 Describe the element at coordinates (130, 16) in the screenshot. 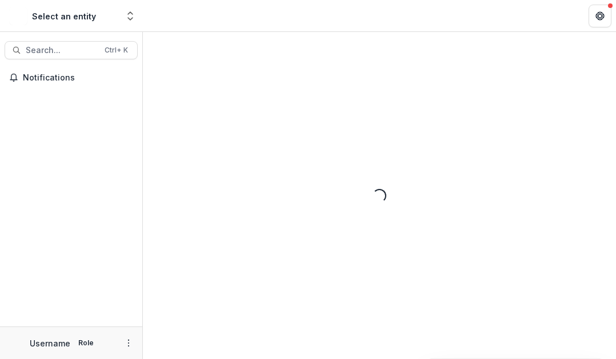

I see `button: Open entity switcher` at that location.